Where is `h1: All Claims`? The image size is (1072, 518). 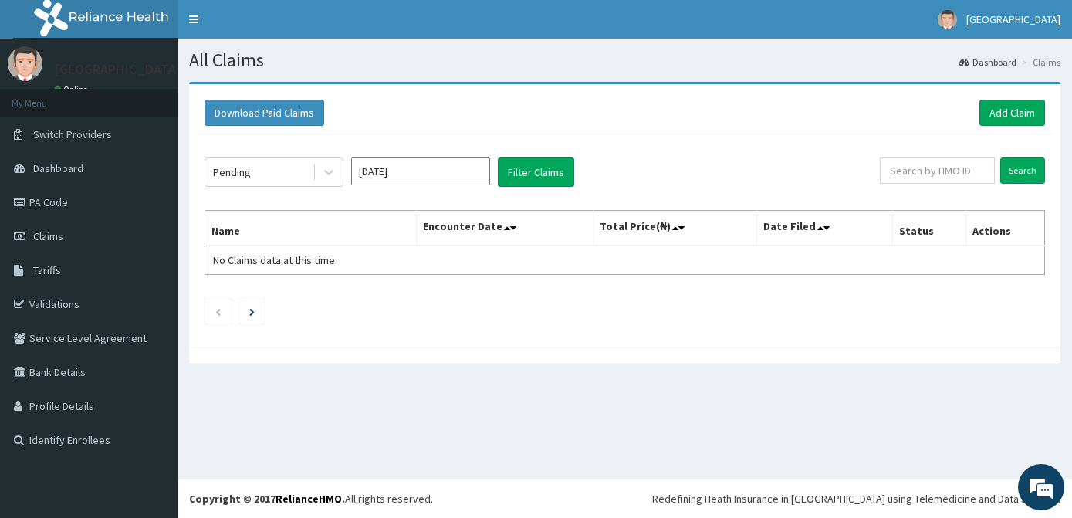 h1: All Claims is located at coordinates (624, 60).